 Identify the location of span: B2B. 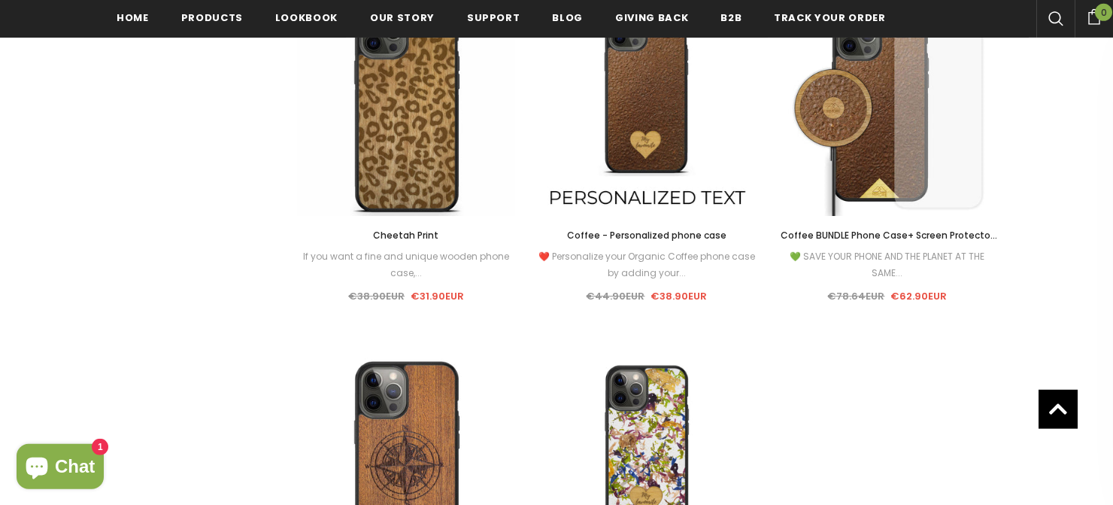
(731, 17).